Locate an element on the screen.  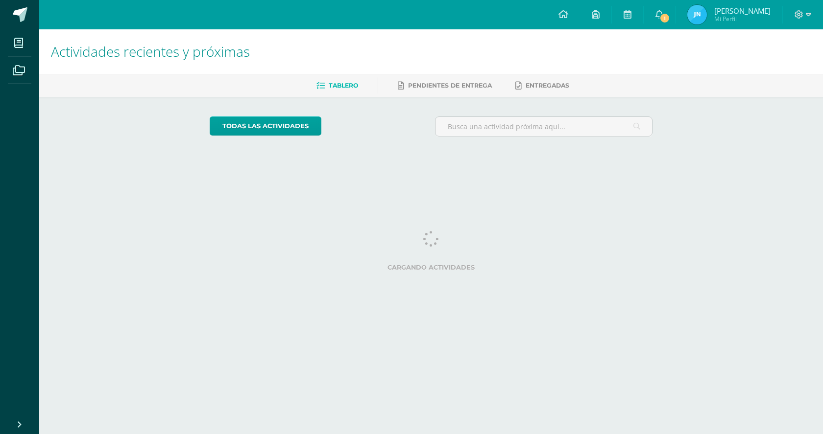
a: todas las Actividades is located at coordinates (265, 126).